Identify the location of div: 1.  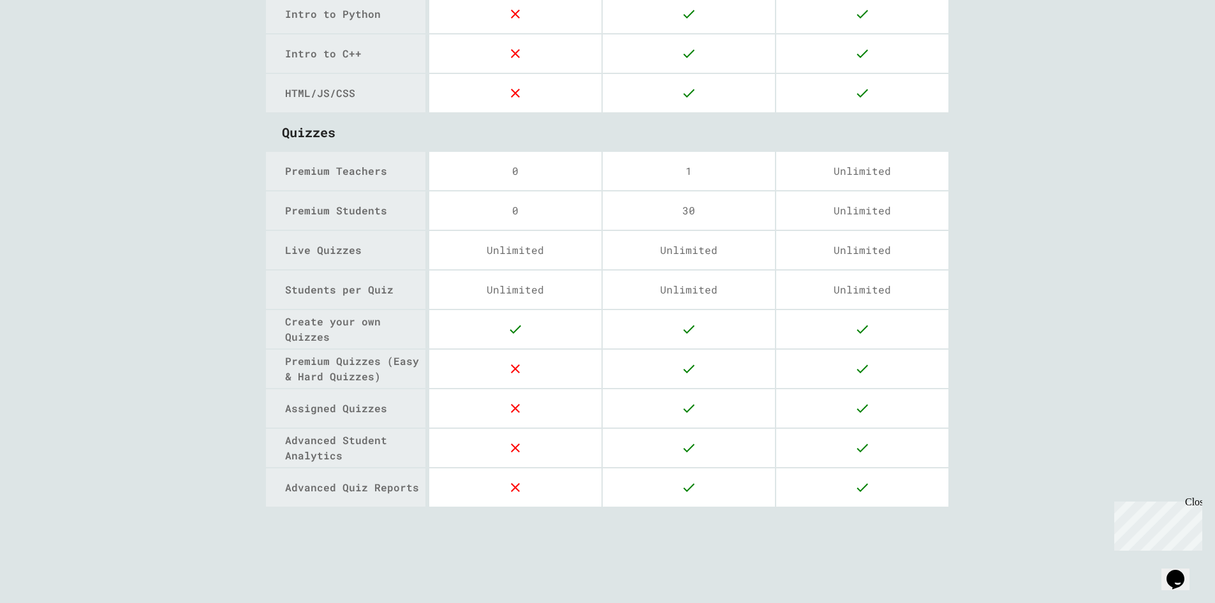
(689, 171).